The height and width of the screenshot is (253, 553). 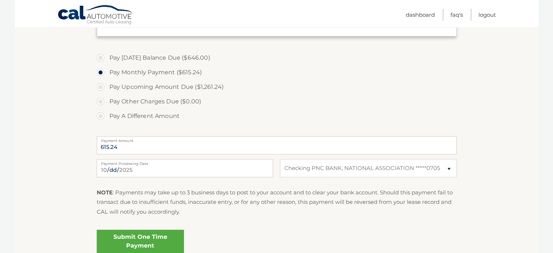 What do you see at coordinates (105, 192) in the screenshot?
I see `strong: NOTE` at bounding box center [105, 192].